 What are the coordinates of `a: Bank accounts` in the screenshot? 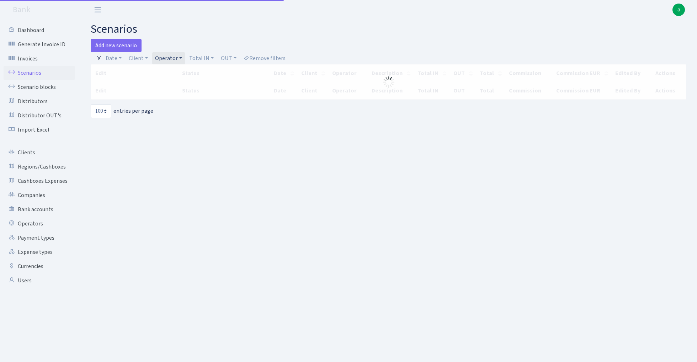 It's located at (39, 210).